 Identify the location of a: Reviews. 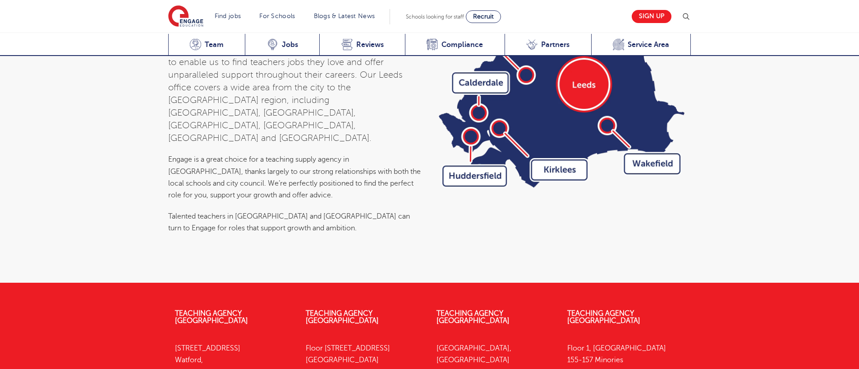
(362, 45).